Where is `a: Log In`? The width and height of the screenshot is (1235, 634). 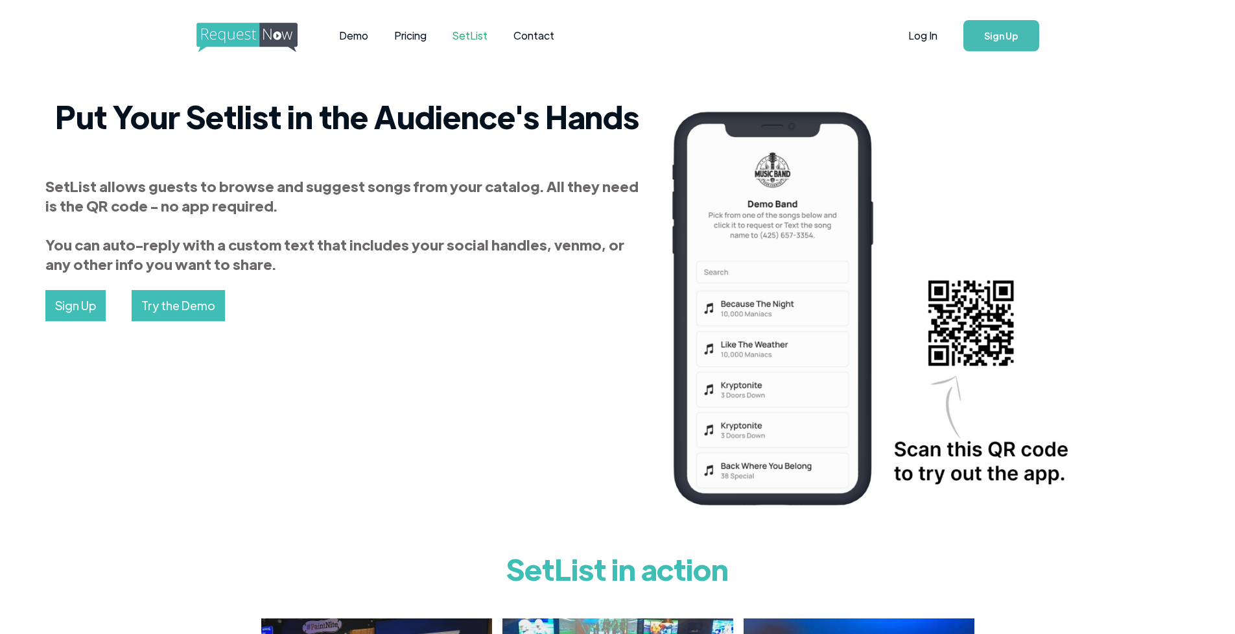
a: Log In is located at coordinates (923, 36).